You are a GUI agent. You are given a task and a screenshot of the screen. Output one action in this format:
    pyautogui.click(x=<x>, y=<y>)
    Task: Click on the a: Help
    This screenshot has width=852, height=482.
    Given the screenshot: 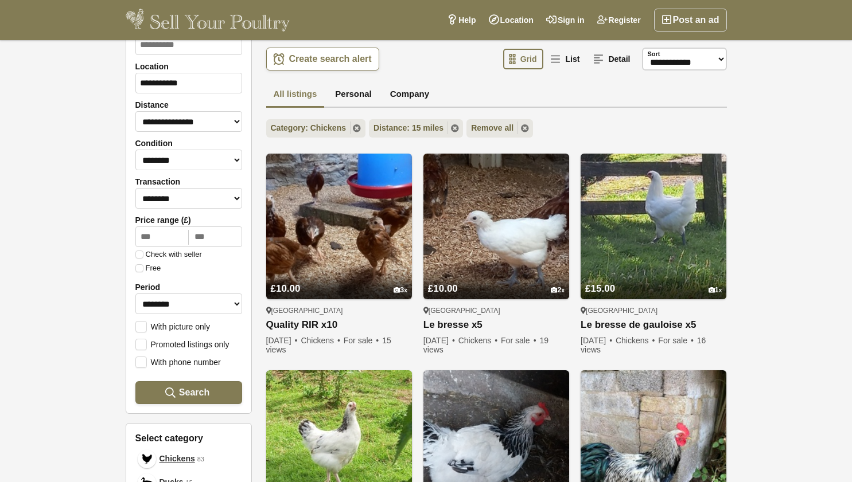 What is the action you would take?
    pyautogui.click(x=461, y=20)
    